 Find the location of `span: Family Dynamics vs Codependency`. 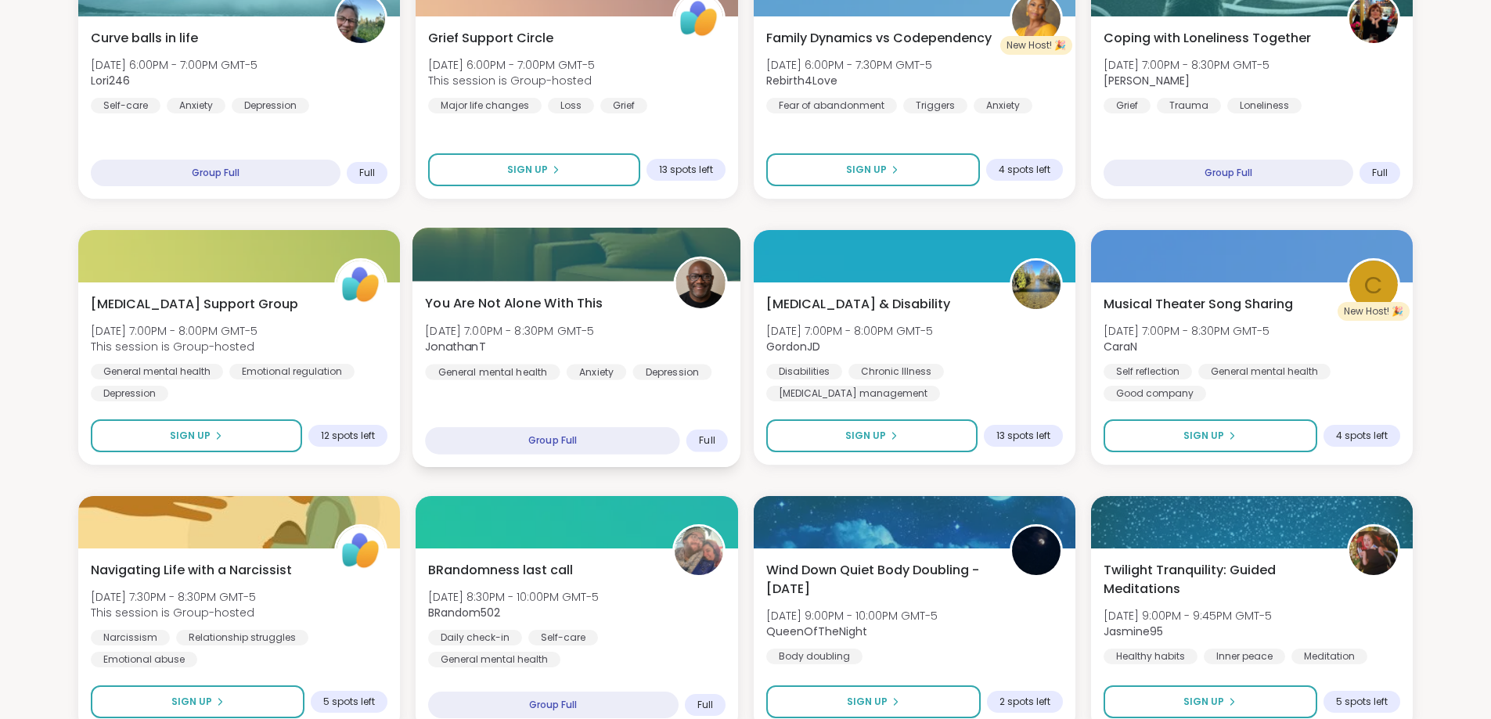

span: Family Dynamics vs Codependency is located at coordinates (879, 38).